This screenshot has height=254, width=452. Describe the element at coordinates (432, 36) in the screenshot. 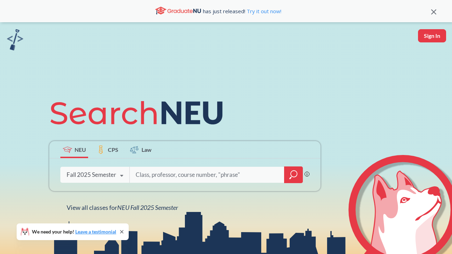

I see `button: Sign In` at that location.